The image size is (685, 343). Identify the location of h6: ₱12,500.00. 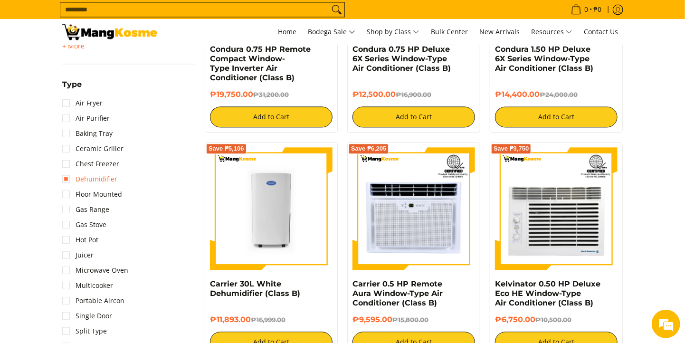
(414, 95).